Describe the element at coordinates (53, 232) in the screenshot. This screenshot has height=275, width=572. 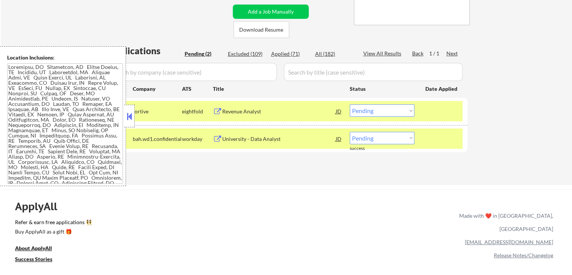
I see `a: Buy ApplyAll as a gift 🎁` at that location.